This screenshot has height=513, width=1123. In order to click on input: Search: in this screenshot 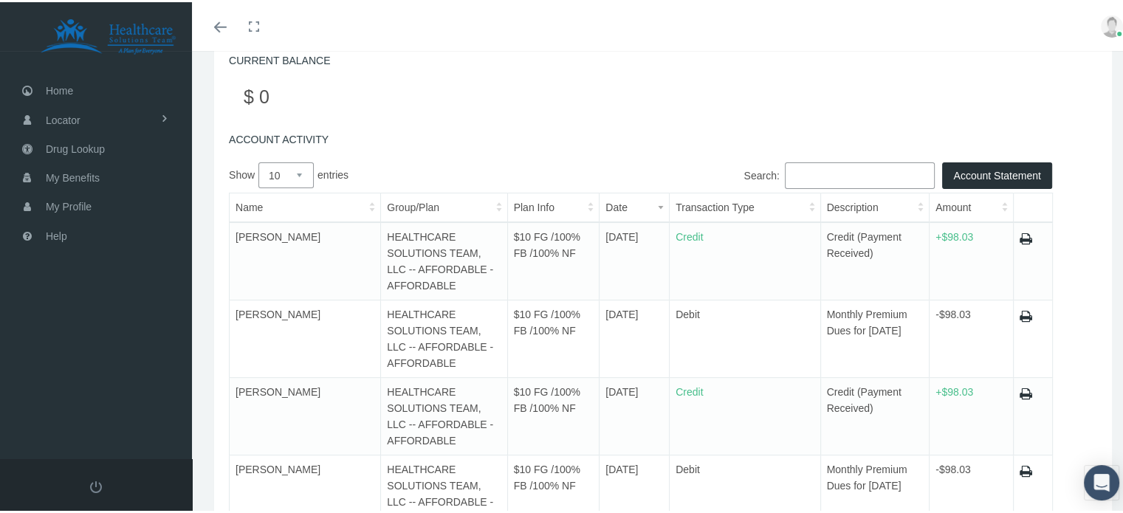, I will do `click(860, 174)`.